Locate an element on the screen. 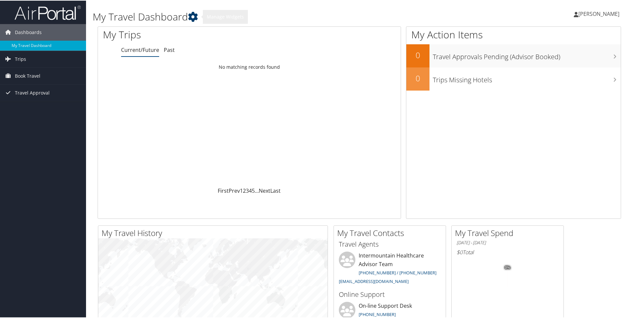  a: 5 is located at coordinates (253, 190).